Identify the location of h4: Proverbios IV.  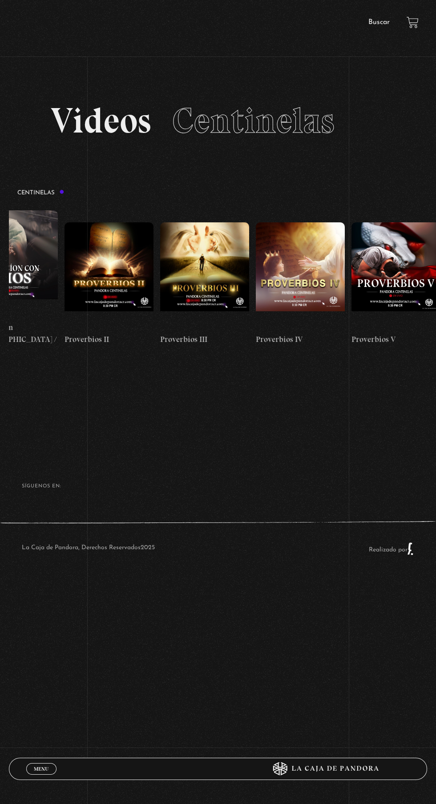
(300, 339).